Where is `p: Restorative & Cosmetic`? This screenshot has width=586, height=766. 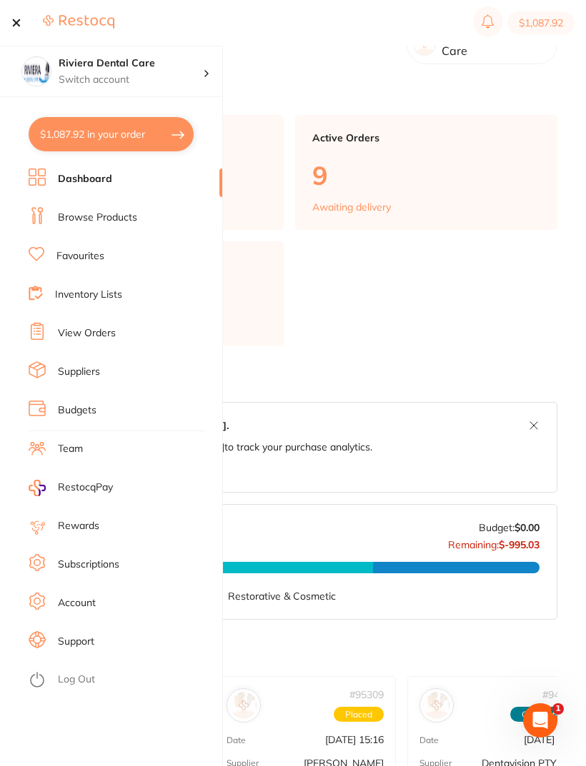 p: Restorative & Cosmetic is located at coordinates (281, 596).